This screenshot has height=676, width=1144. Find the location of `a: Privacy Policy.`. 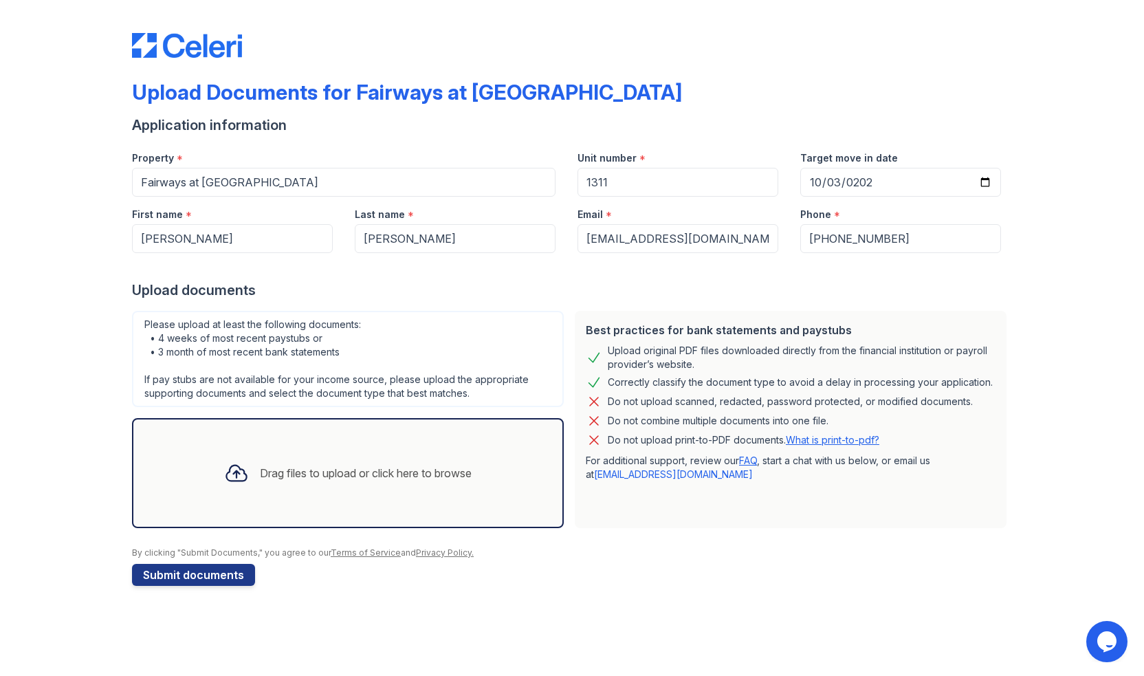

a: Privacy Policy. is located at coordinates (445, 552).